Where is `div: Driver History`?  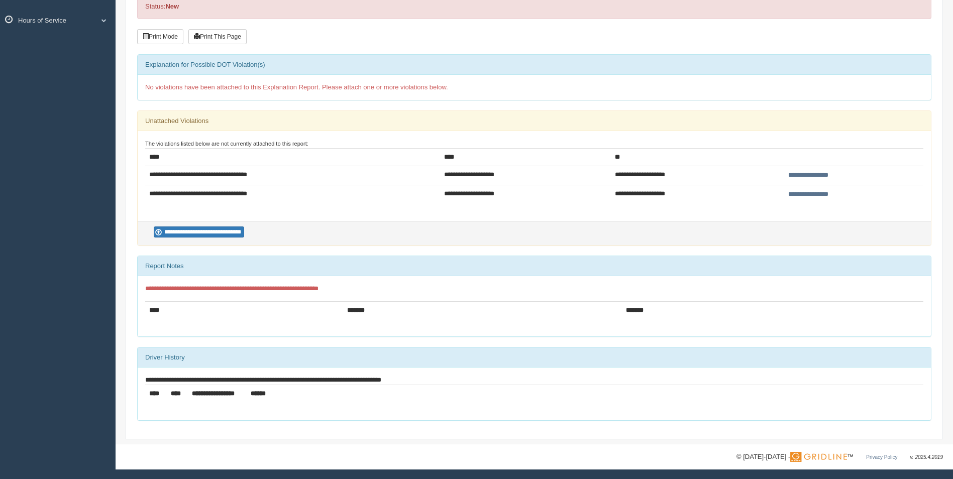 div: Driver History is located at coordinates (534, 358).